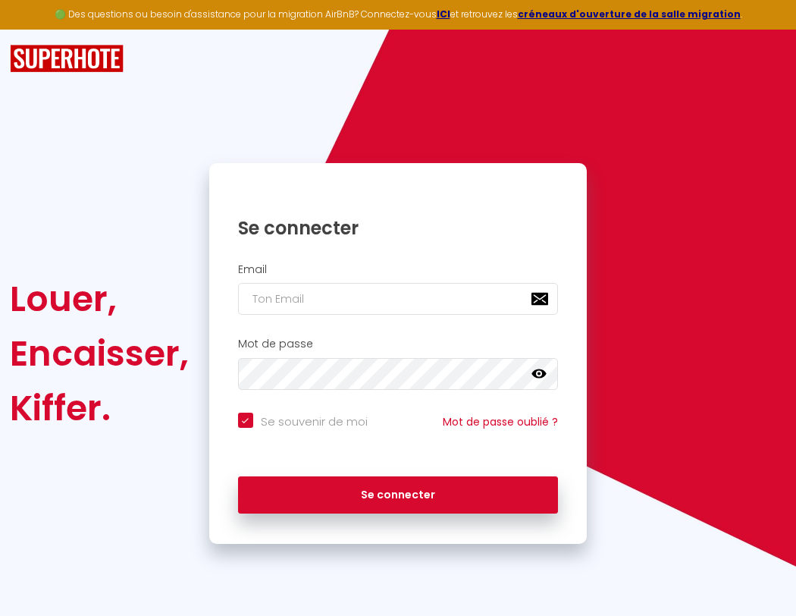 This screenshot has height=616, width=796. What do you see at coordinates (398, 299) in the screenshot?
I see `input: Ton Email` at bounding box center [398, 299].